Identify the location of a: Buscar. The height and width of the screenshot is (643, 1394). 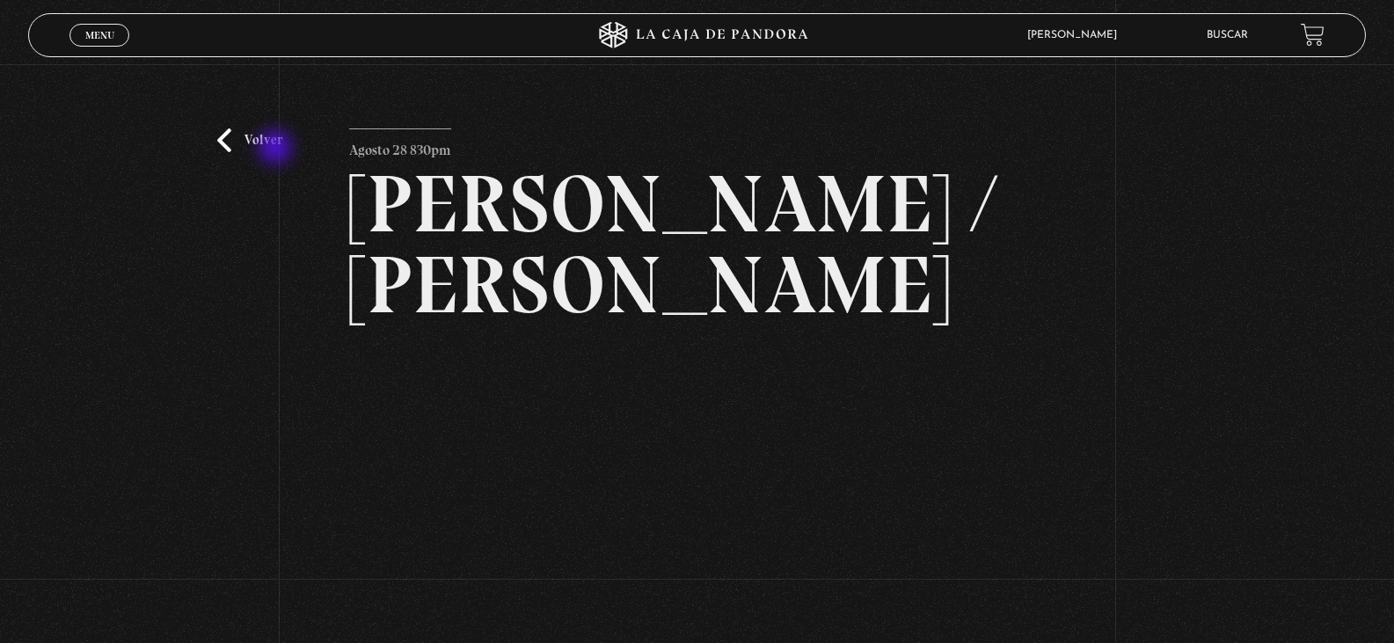
(1227, 35).